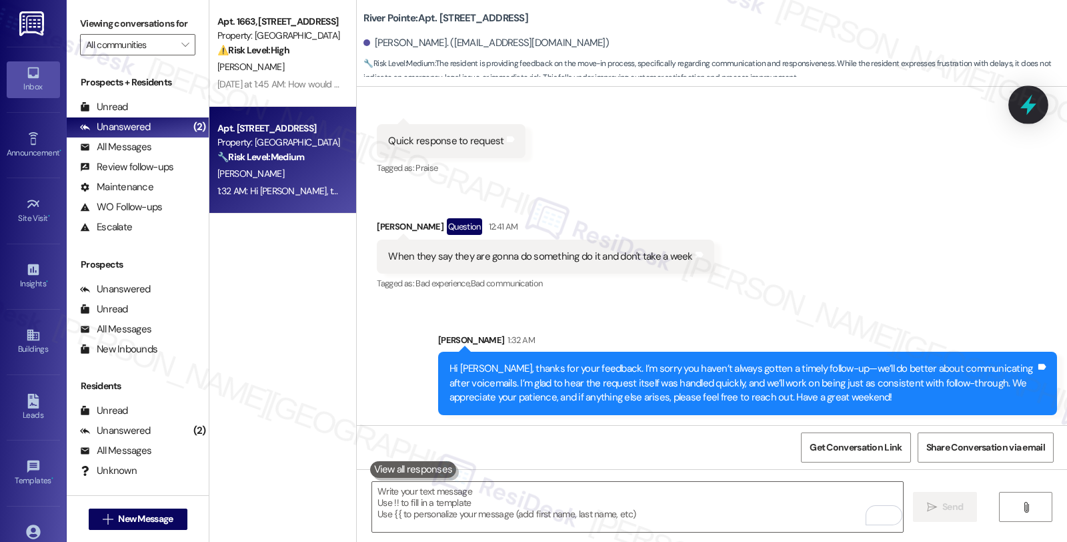 This screenshot has height=542, width=1067. Describe the element at coordinates (464, 226) in the screenshot. I see `div: Question` at that location.